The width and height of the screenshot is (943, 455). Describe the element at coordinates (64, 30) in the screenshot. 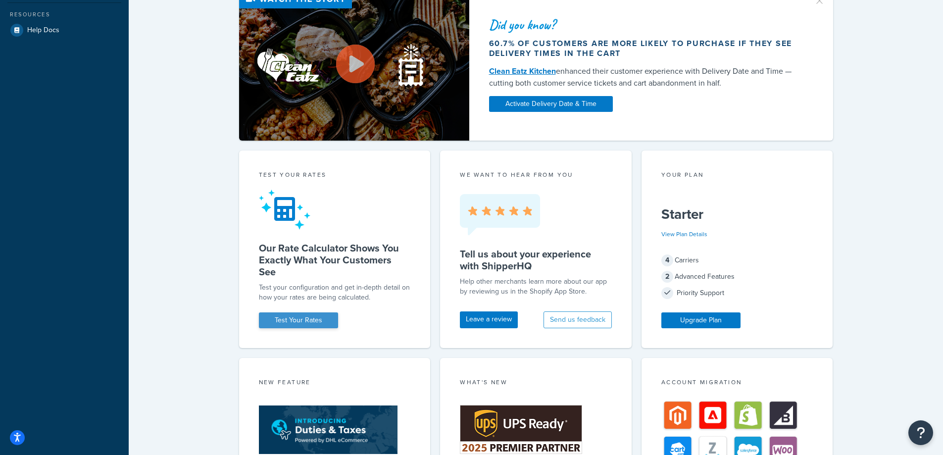

I see `li: Help Docs` at that location.